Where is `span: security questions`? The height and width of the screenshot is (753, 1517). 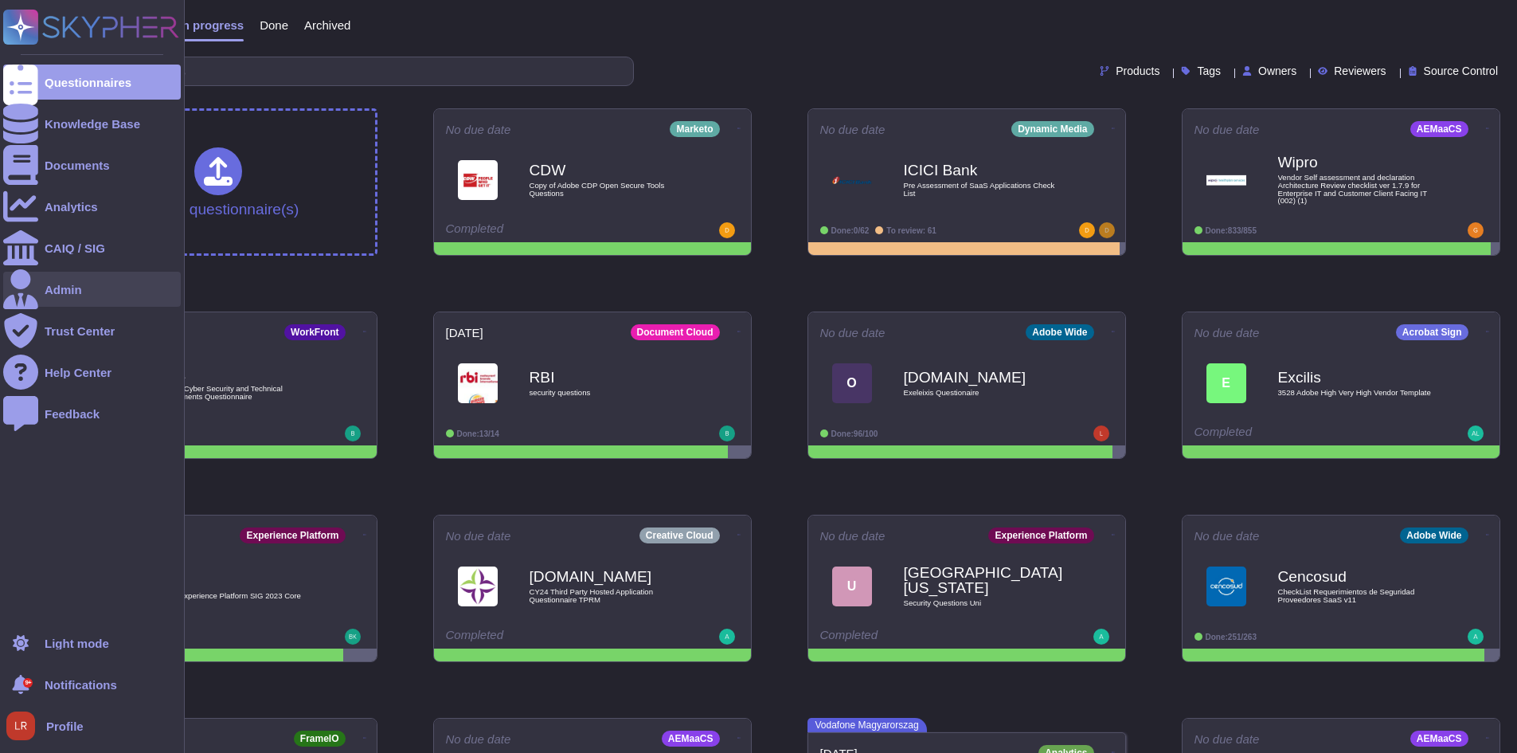
span: security questions is located at coordinates (609, 393).